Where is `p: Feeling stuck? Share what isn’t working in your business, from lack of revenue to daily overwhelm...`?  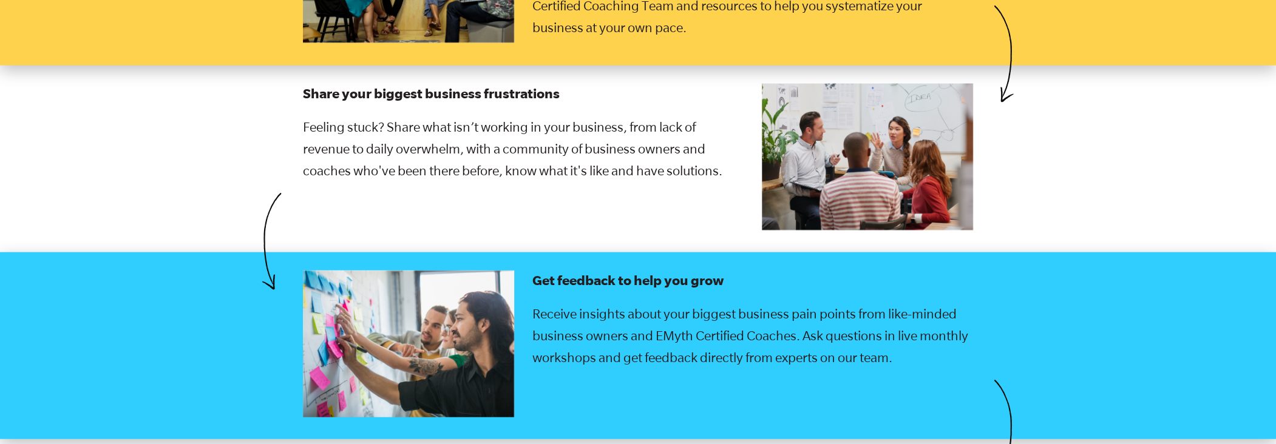 p: Feeling stuck? Share what isn’t working in your business, from lack of revenue to daily overwhelm... is located at coordinates (523, 149).